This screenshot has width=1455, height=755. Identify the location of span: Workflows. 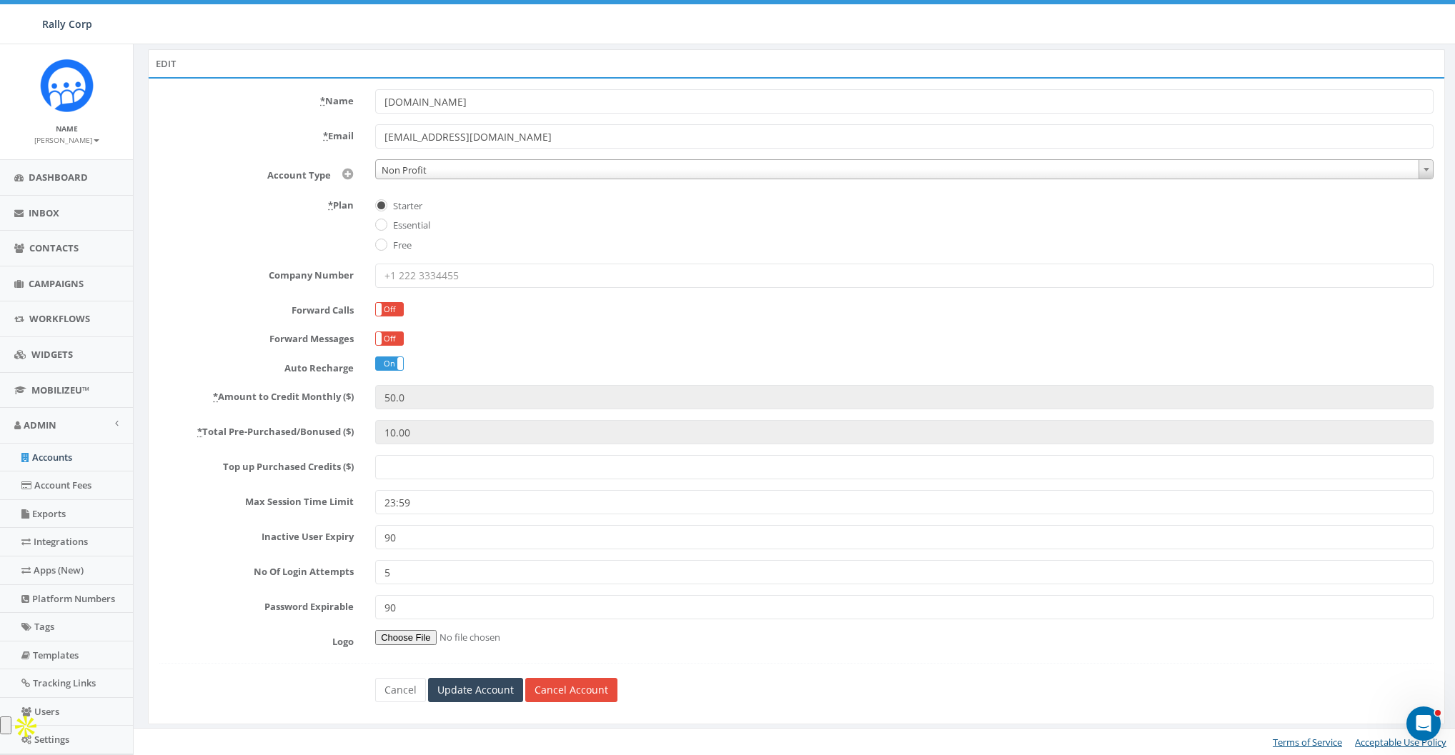
(59, 319).